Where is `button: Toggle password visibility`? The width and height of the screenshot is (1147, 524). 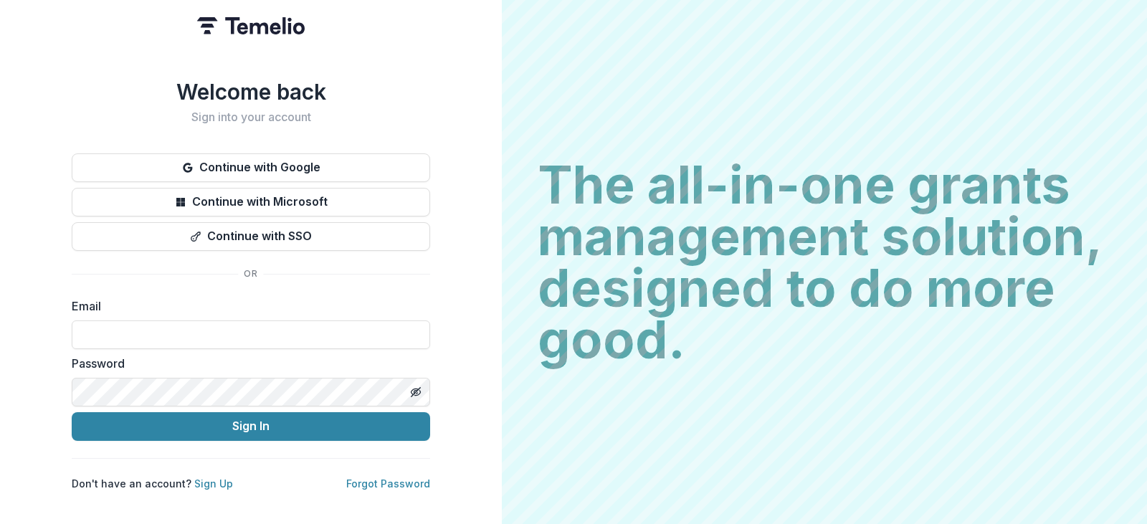
button: Toggle password visibility is located at coordinates (416, 392).